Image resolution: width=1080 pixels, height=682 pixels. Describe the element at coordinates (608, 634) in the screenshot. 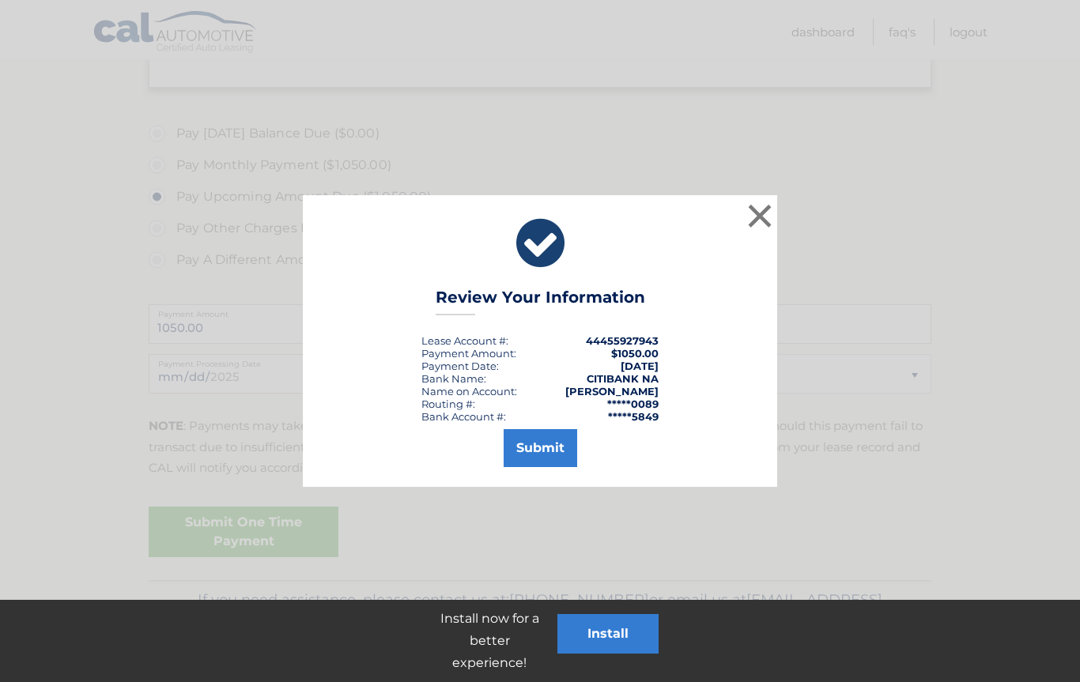

I see `button: Install` at that location.